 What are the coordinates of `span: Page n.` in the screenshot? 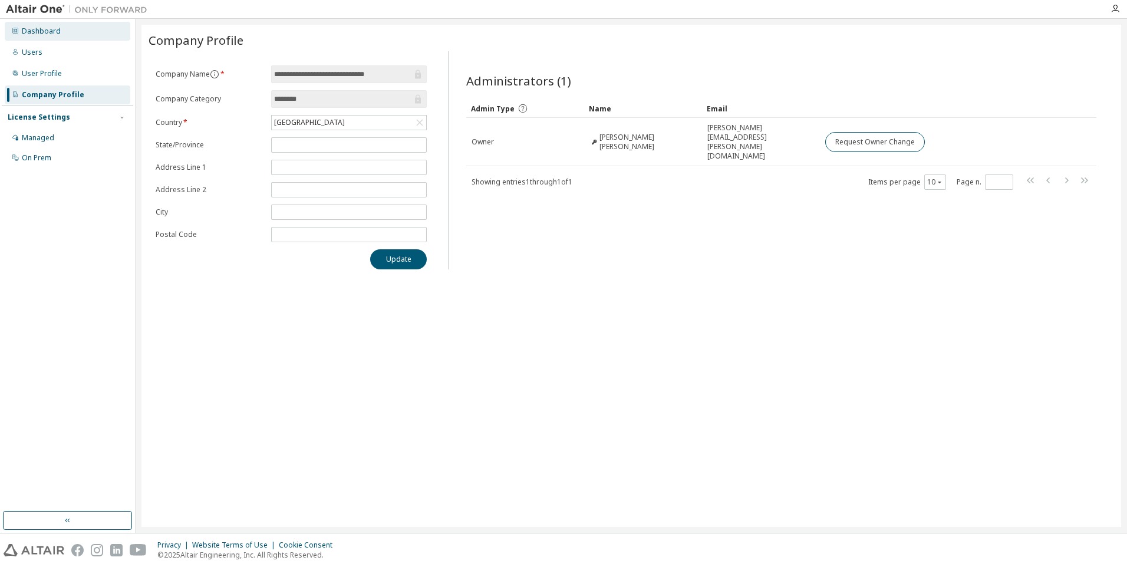 It's located at (985, 182).